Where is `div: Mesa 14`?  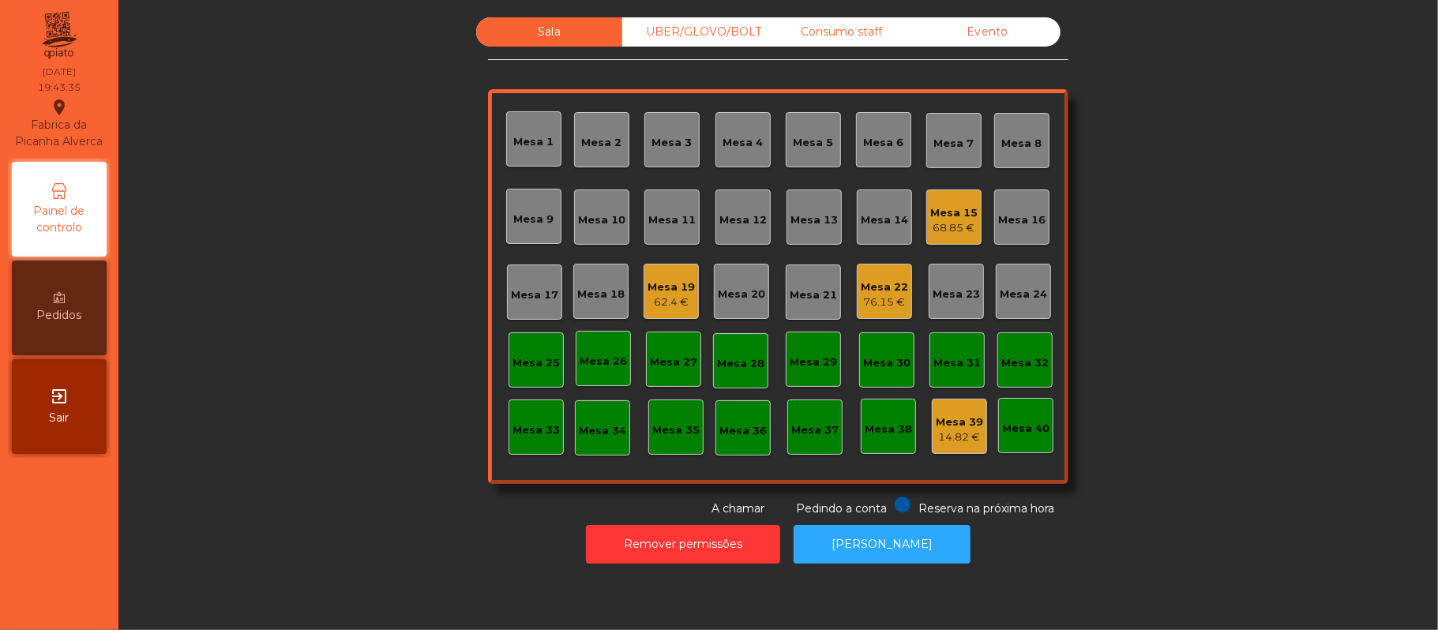 div: Mesa 14 is located at coordinates (884, 220).